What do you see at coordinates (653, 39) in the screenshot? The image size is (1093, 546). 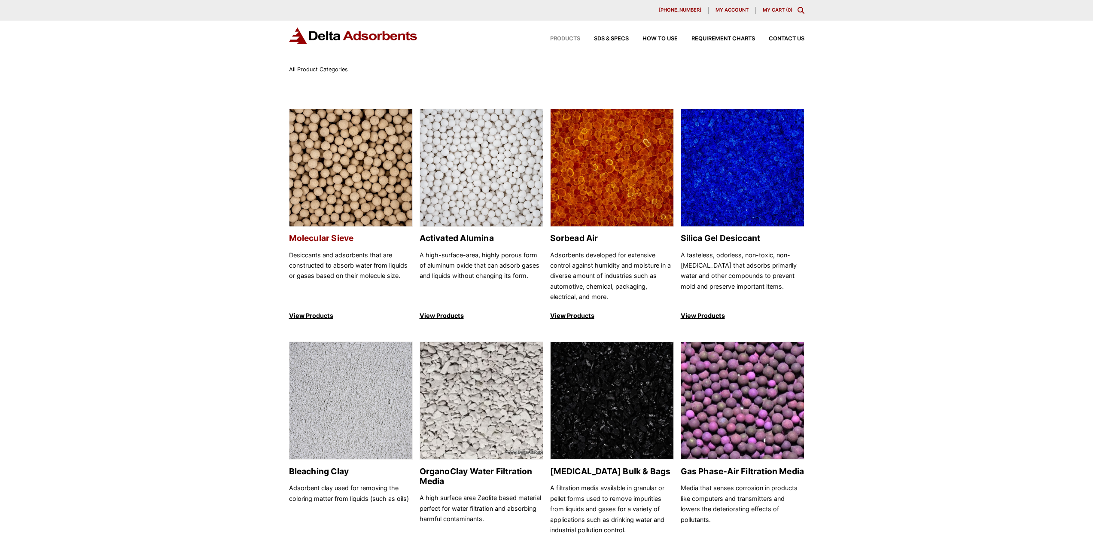 I see `a: How to Use` at bounding box center [653, 39].